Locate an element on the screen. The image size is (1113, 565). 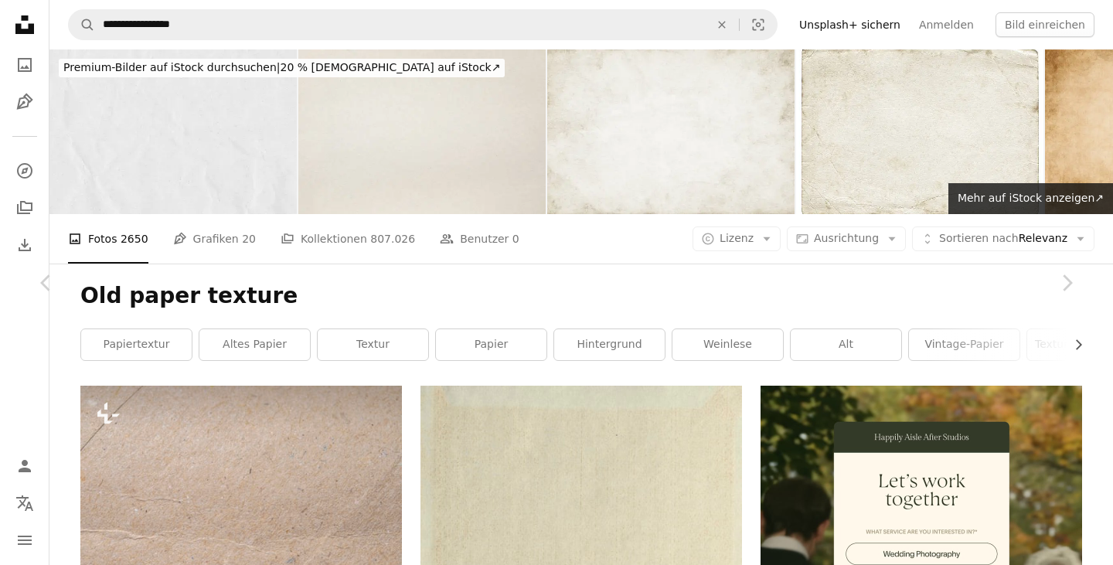
a: Grafiken 20 is located at coordinates (214, 239).